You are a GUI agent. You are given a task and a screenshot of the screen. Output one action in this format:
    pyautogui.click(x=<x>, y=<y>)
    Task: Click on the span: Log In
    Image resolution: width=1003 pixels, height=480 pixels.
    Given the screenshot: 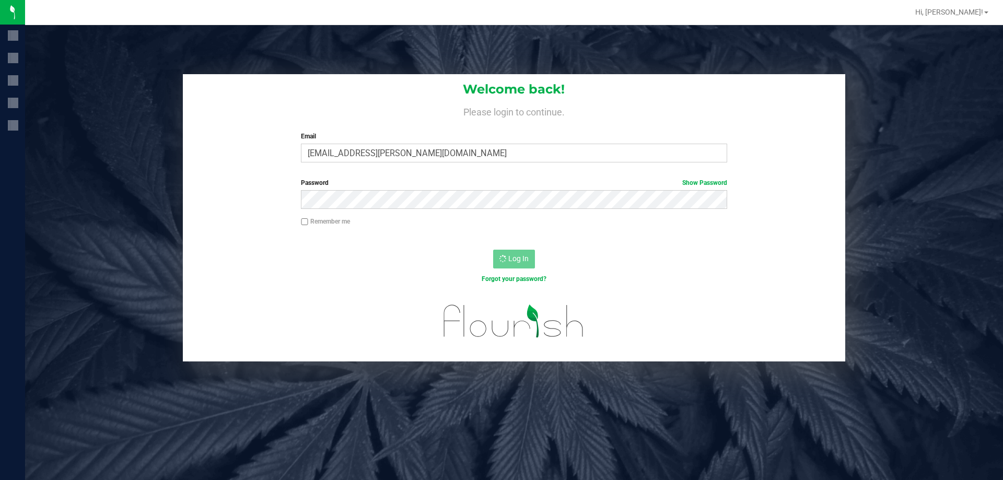 What is the action you would take?
    pyautogui.click(x=518, y=259)
    